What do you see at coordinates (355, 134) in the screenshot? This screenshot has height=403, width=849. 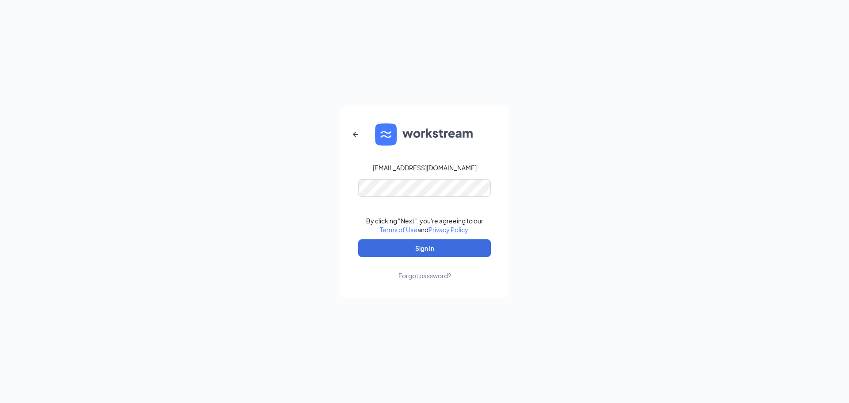 I see `button: ArrowLeftNew` at bounding box center [355, 134].